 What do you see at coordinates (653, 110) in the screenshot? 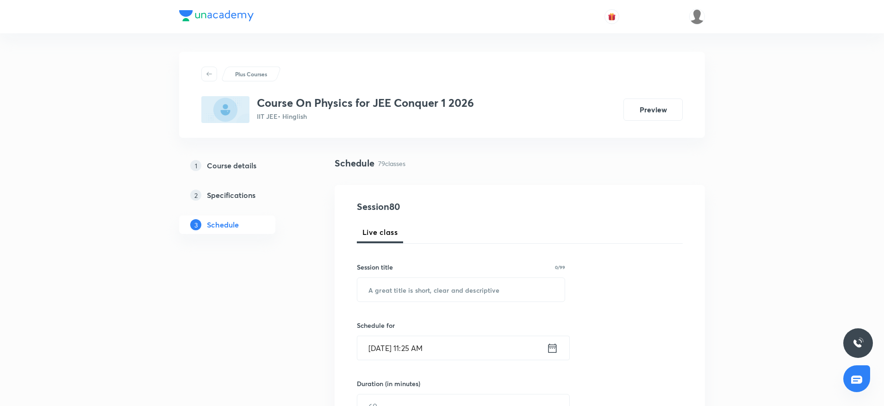
I see `button: Preview` at bounding box center [653, 110].